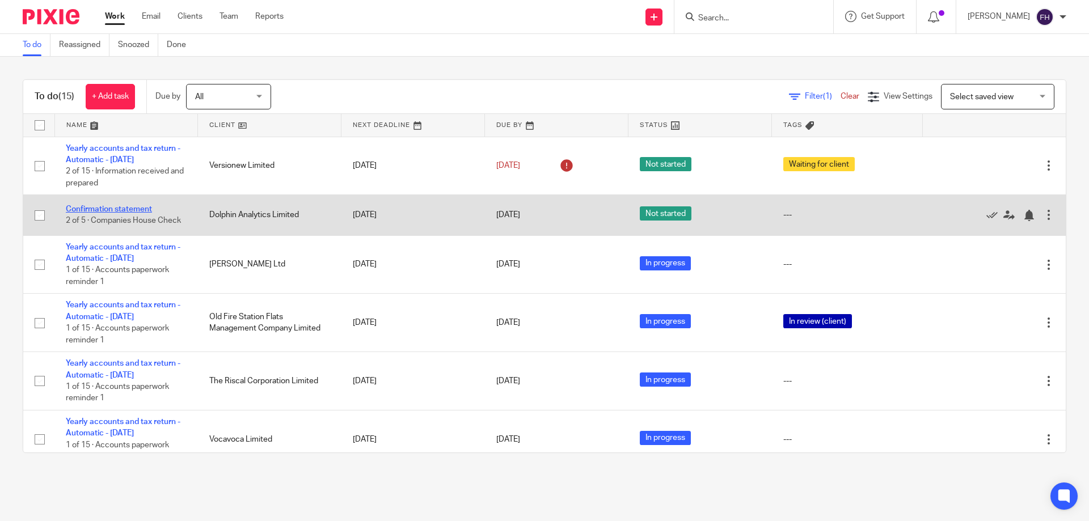 The image size is (1089, 521). What do you see at coordinates (817, 321) in the screenshot?
I see `span: In review (client)` at bounding box center [817, 321].